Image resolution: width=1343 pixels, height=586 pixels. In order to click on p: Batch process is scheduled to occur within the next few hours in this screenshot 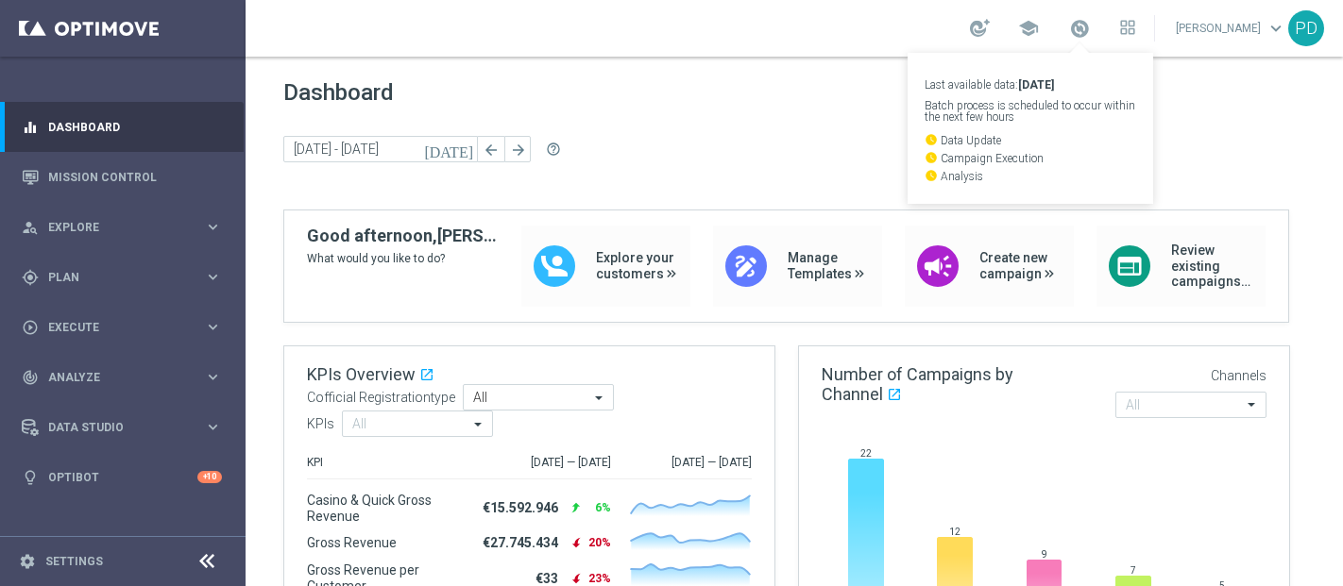, I will do `click(1030, 111)`.